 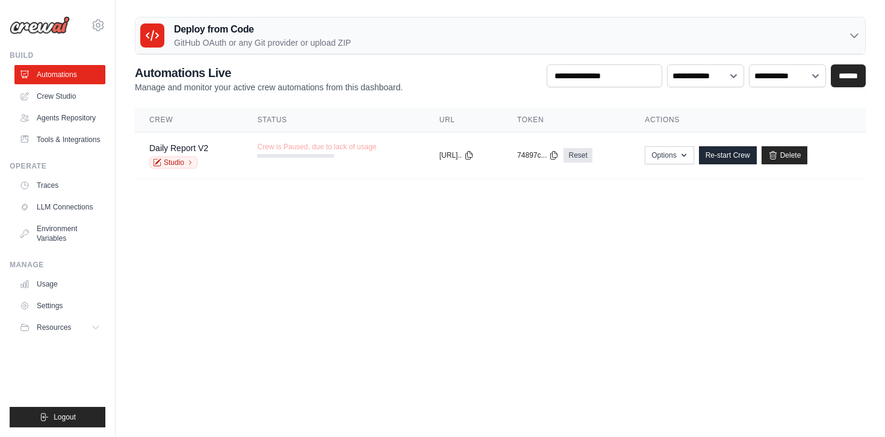 What do you see at coordinates (57, 417) in the screenshot?
I see `button: Logout` at bounding box center [57, 417].